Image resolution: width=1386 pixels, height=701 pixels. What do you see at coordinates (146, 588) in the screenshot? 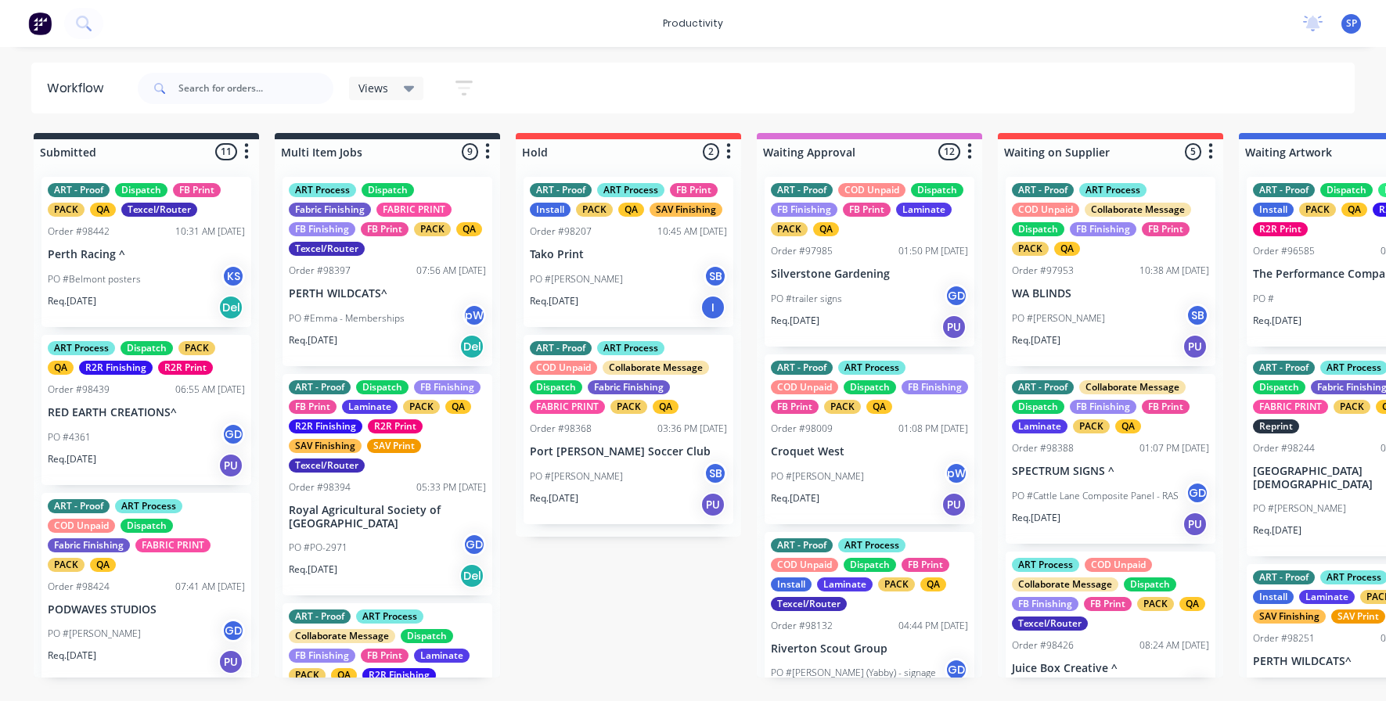
I see `div: ART - ProofART ProcessCOD UnpaidDispatchFabric FinishingFABRIC PRINTPACKQAOrder #9842407:41 AM [D...` at bounding box center [146, 588].